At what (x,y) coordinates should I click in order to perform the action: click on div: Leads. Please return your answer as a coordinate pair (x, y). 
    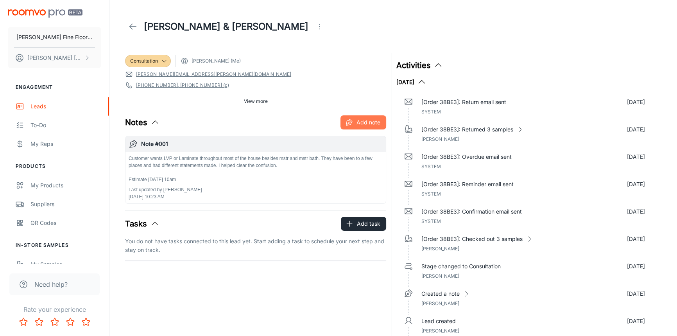
    Looking at the image, I should click on (66, 106).